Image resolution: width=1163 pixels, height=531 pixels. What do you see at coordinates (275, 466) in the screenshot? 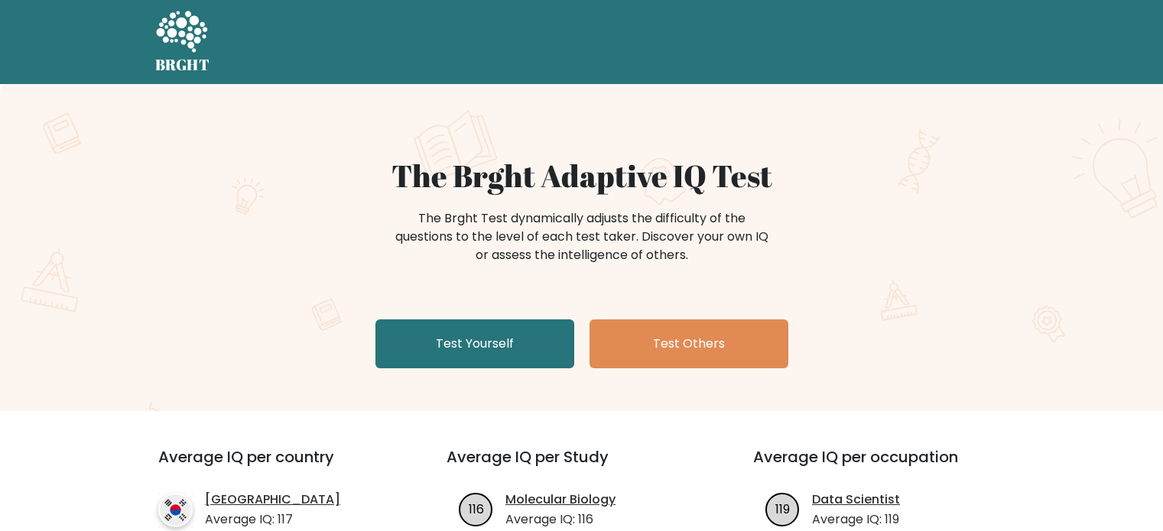
I see `h3: Average IQ per country` at bounding box center [275, 466].